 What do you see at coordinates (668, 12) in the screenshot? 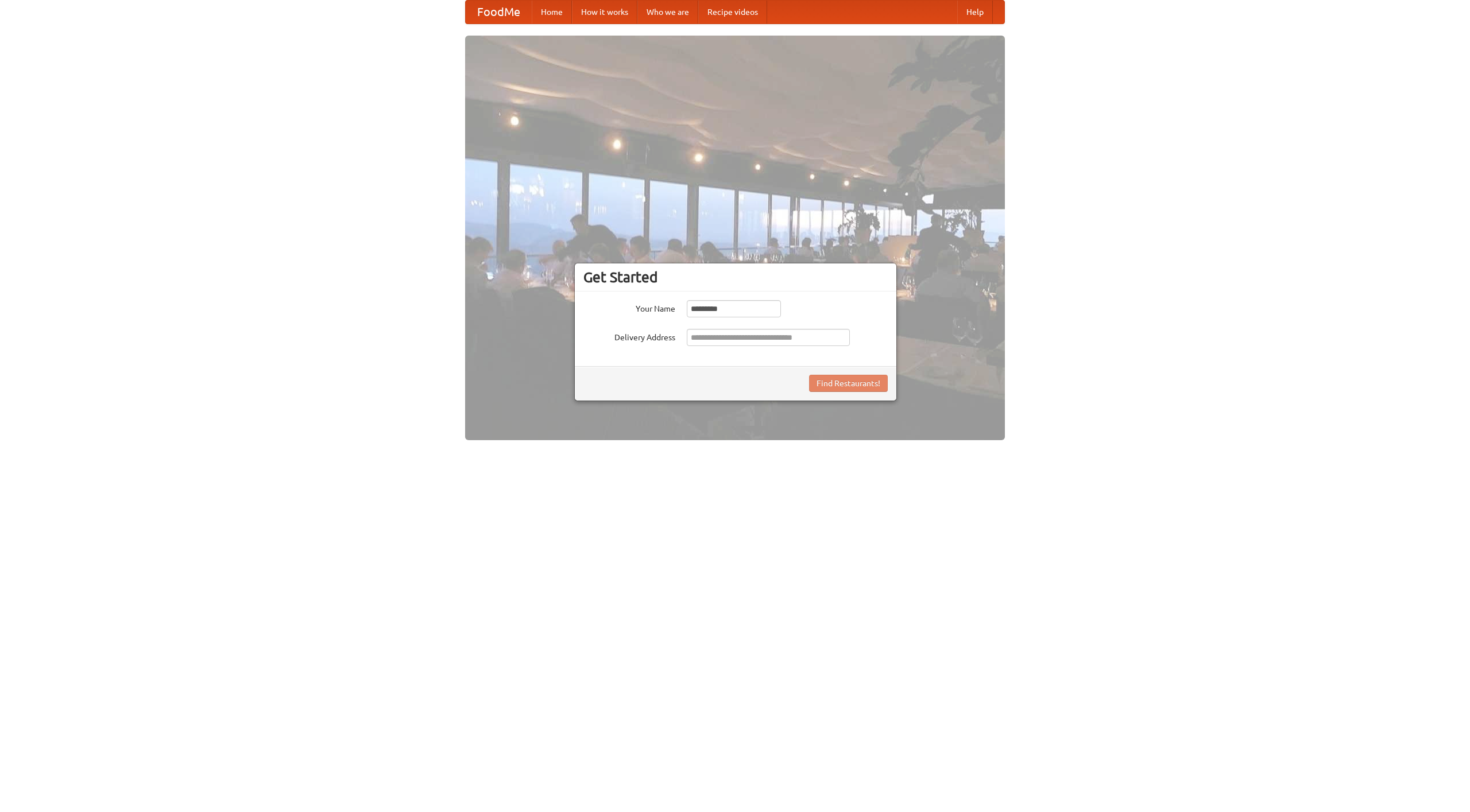
I see `a: Who we are` at bounding box center [668, 12].